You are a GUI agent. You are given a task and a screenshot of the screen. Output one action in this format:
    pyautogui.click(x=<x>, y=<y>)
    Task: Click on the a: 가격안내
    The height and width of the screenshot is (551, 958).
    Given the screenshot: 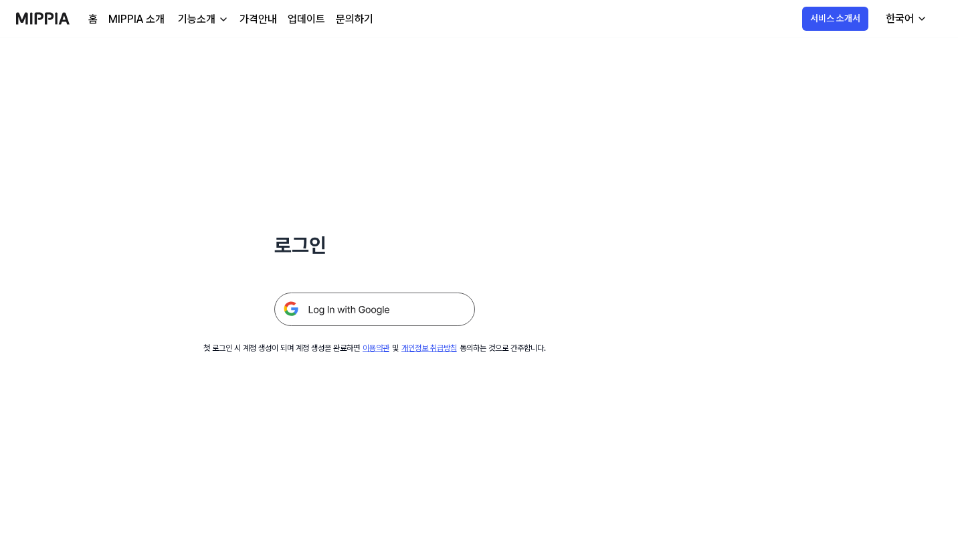 What is the action you would take?
    pyautogui.click(x=258, y=19)
    